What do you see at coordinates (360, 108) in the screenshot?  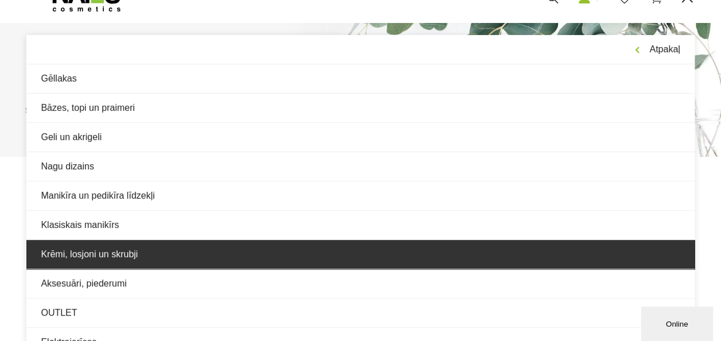 I see `a: Bāzes, topi un praimeri` at bounding box center [360, 108].